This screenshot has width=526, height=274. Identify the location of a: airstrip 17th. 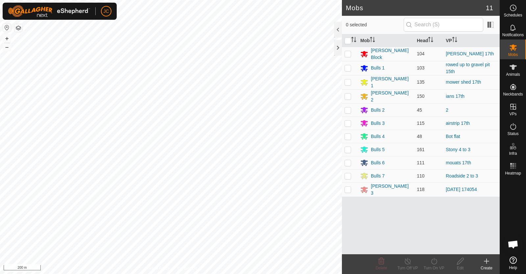
(458, 123).